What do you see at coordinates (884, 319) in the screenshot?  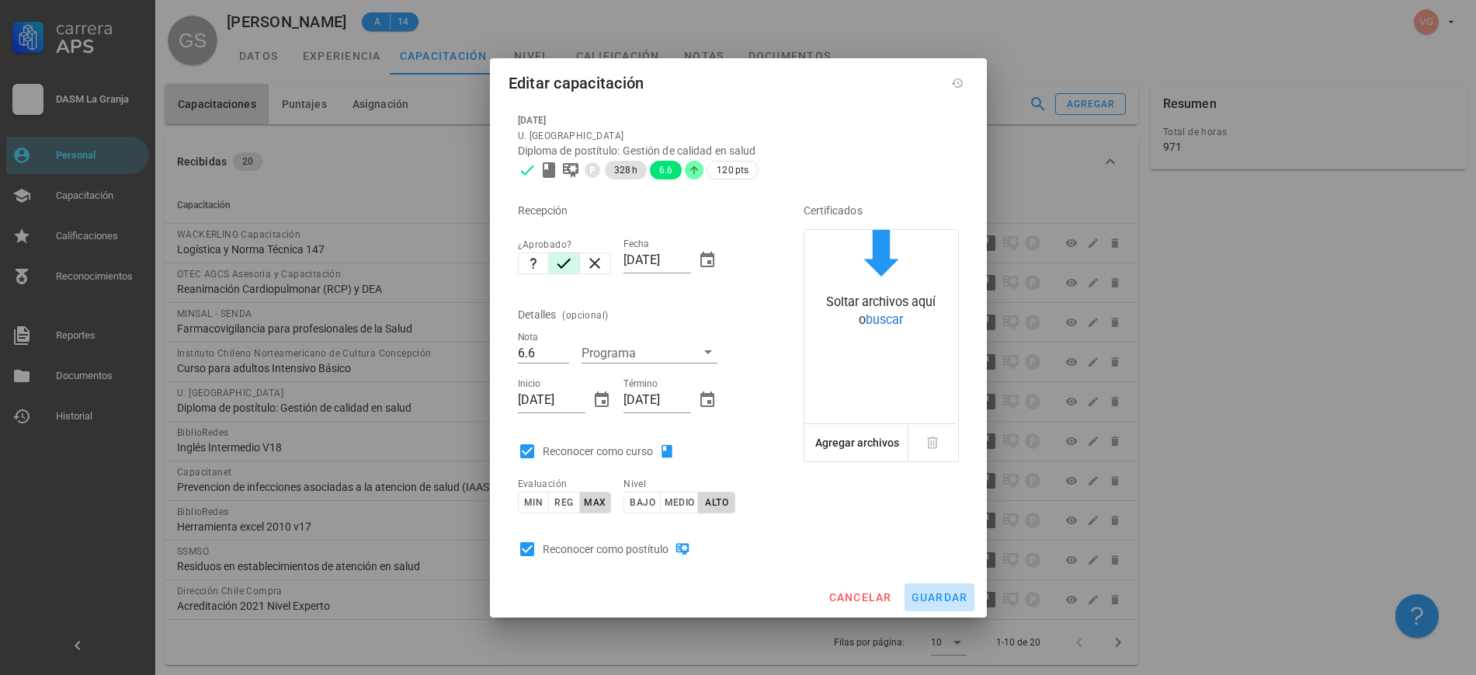 I see `span: buscar` at bounding box center [884, 319].